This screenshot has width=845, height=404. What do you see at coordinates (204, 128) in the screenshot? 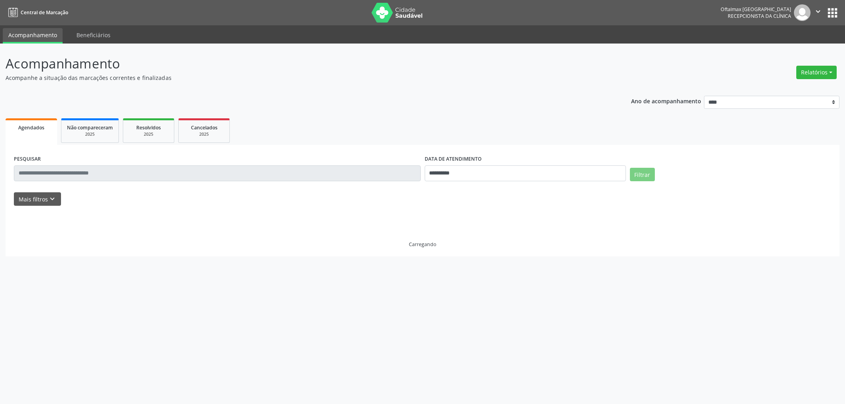
I see `span: Cancelados` at bounding box center [204, 128].